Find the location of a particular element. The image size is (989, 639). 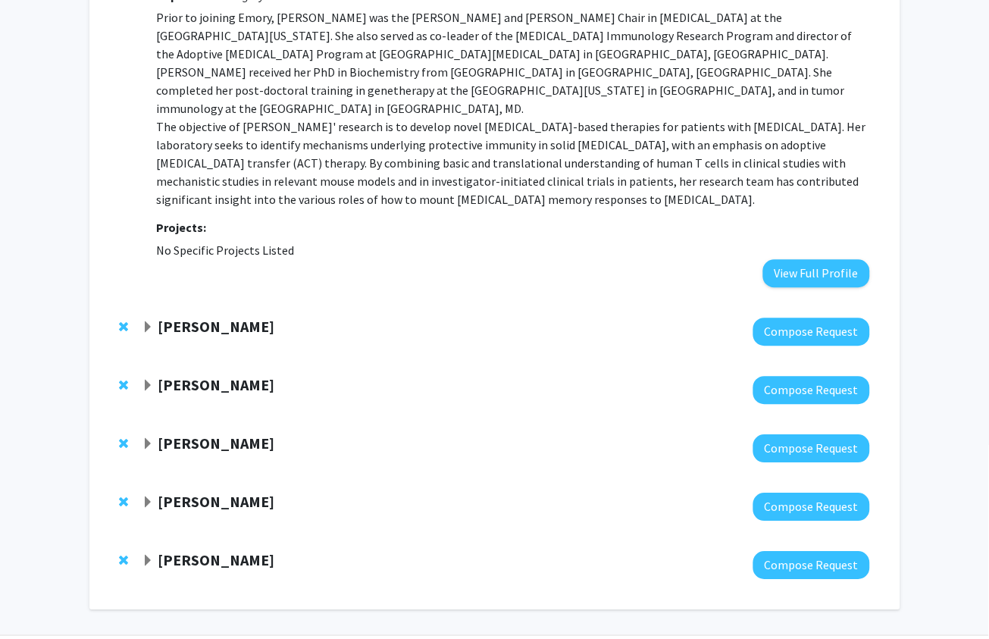

button: View Full Profile is located at coordinates (816, 274).